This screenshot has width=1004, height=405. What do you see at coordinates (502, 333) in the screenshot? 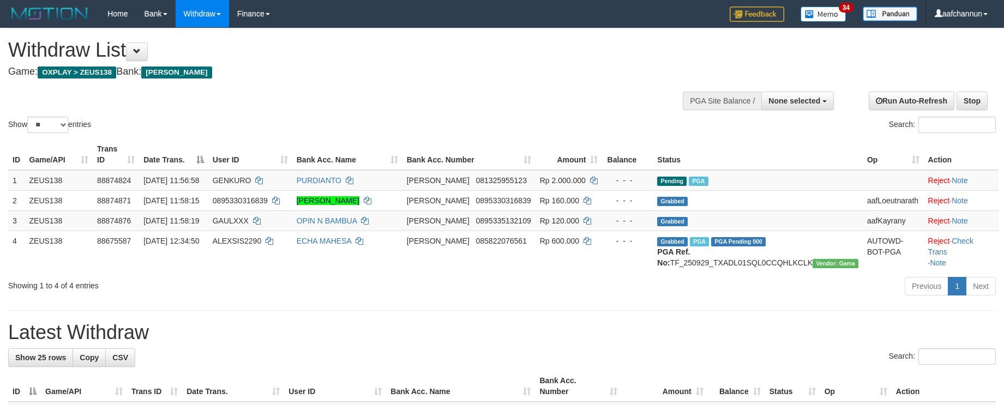
I see `h1: Latest Withdraw` at bounding box center [502, 333].